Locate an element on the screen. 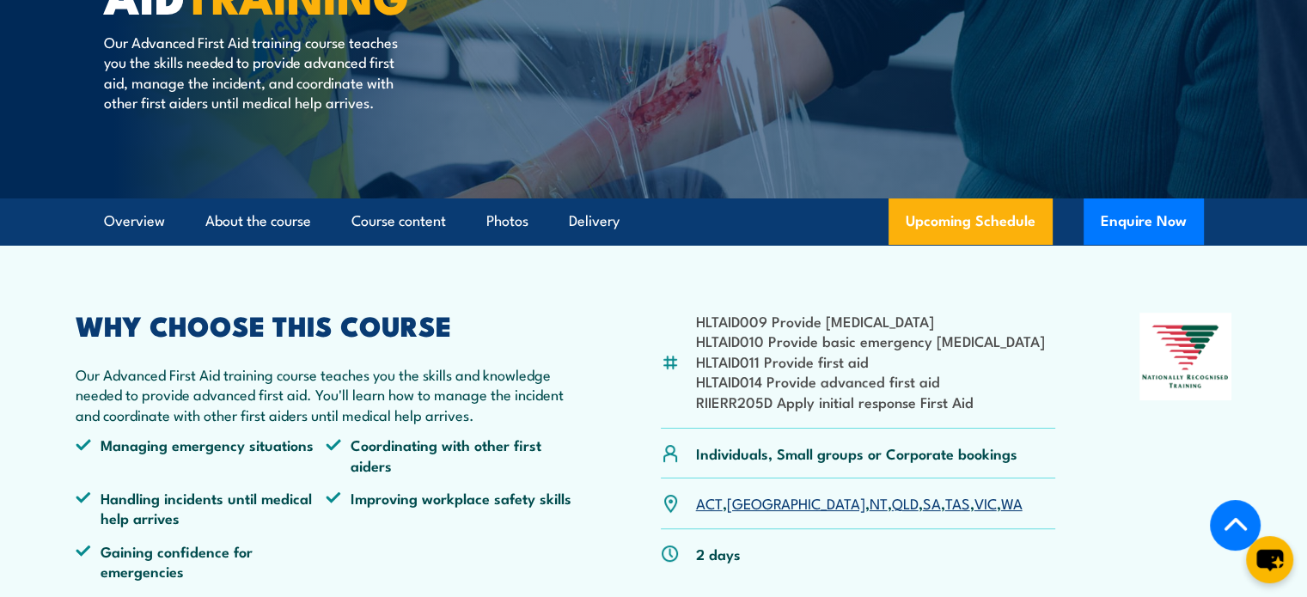 The height and width of the screenshot is (597, 1307). p: Our Advanced First Aid training course teaches you the skills and knowledge needed to provide adv... is located at coordinates (327, 395).